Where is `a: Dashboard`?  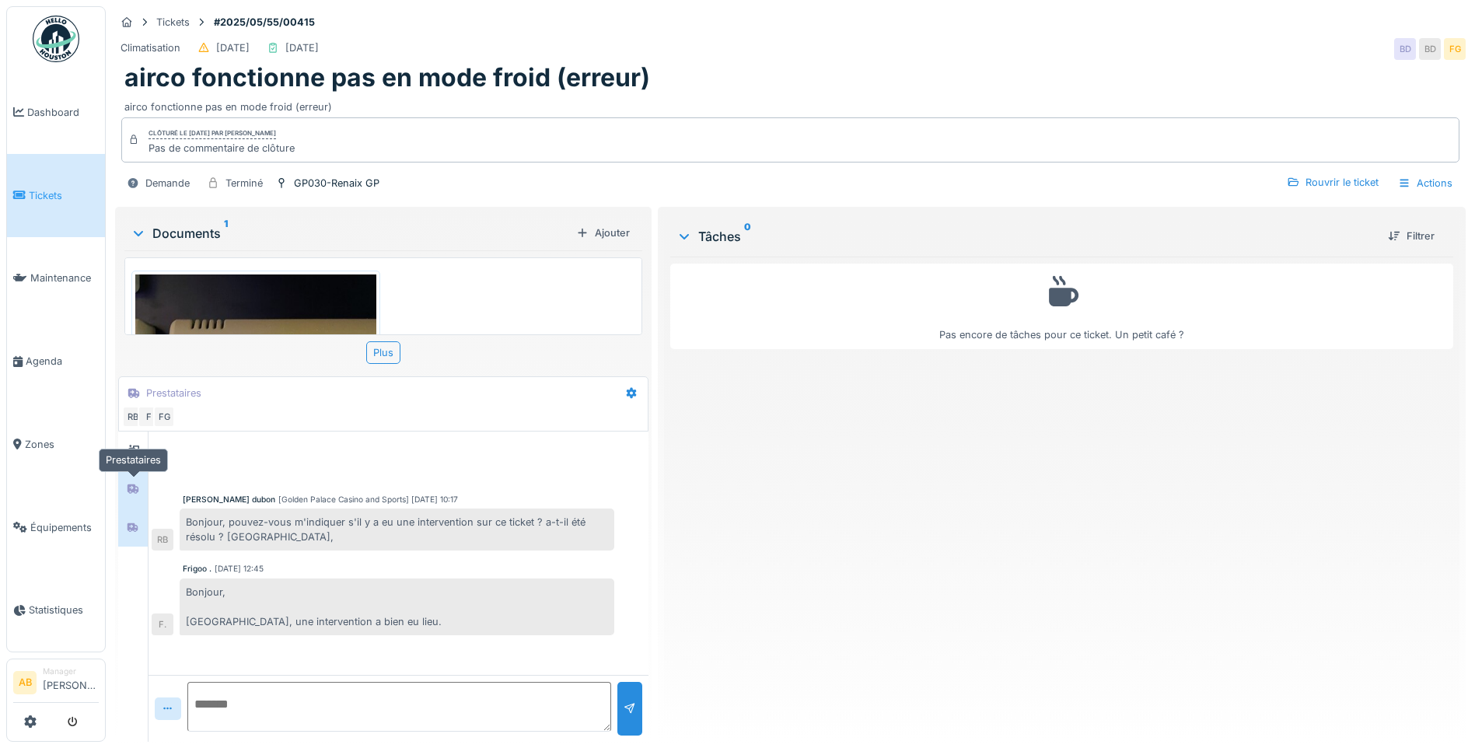
a: Dashboard is located at coordinates (56, 112).